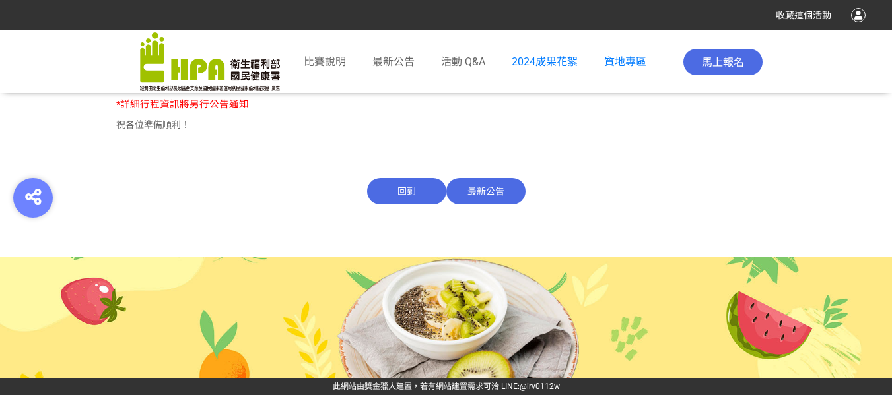  What do you see at coordinates (446, 191) in the screenshot?
I see `a: 回到最新公告` at bounding box center [446, 191].